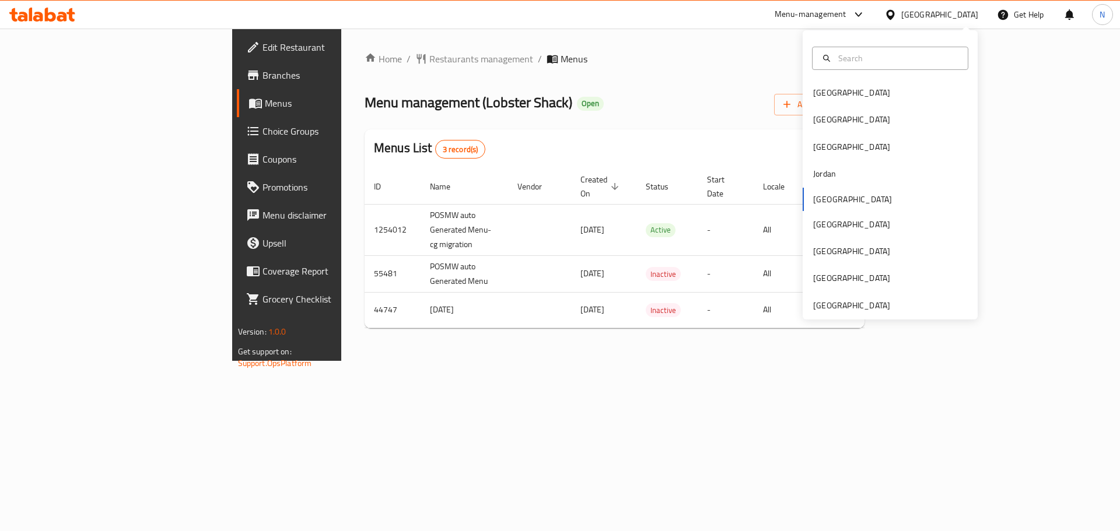 Image resolution: width=1120 pixels, height=531 pixels. What do you see at coordinates (614, 59) in the screenshot?
I see `nav: breadcrumb` at bounding box center [614, 59].